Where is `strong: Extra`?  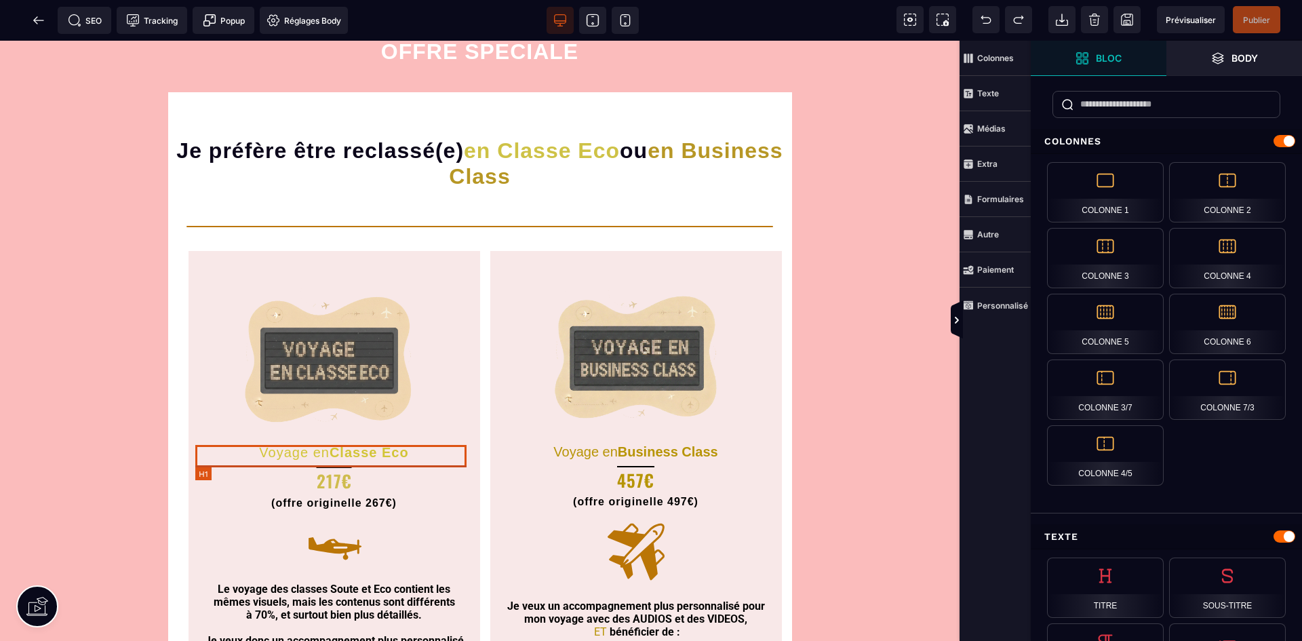 strong: Extra is located at coordinates (987, 163).